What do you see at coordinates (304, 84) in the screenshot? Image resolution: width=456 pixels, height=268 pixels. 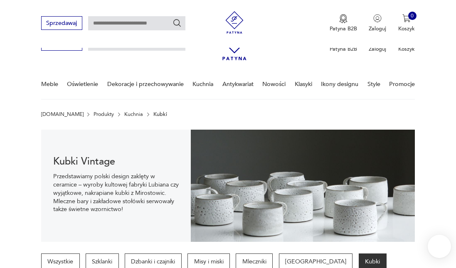 I see `a: Klasyki` at bounding box center [304, 84].